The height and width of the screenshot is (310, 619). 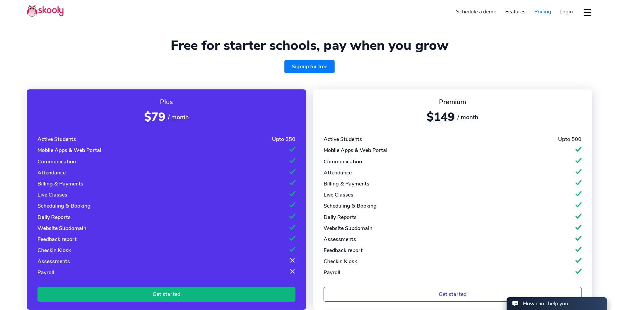 What do you see at coordinates (310, 46) in the screenshot?
I see `h1: Free for starter schools, pay when you grow` at bounding box center [310, 46].